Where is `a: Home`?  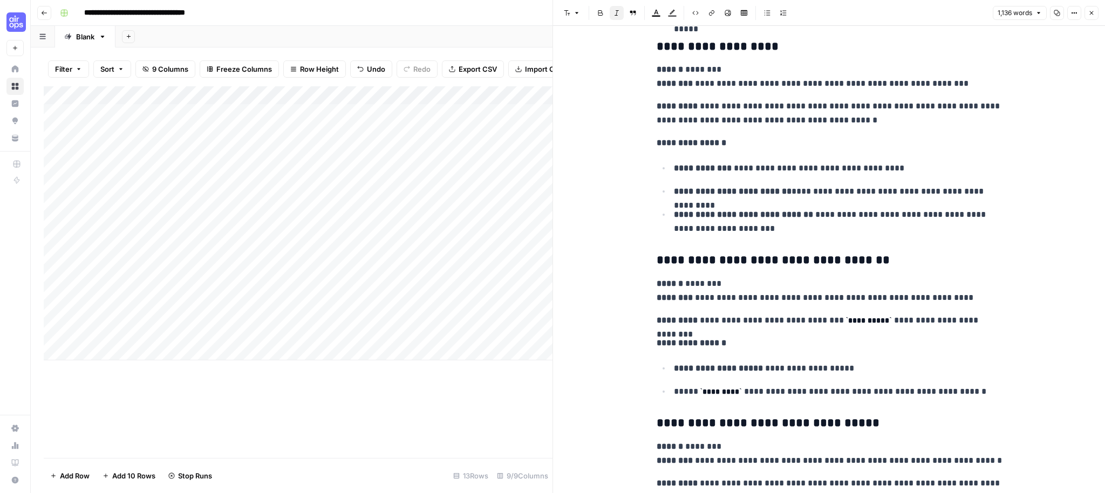 a: Home is located at coordinates (15, 69).